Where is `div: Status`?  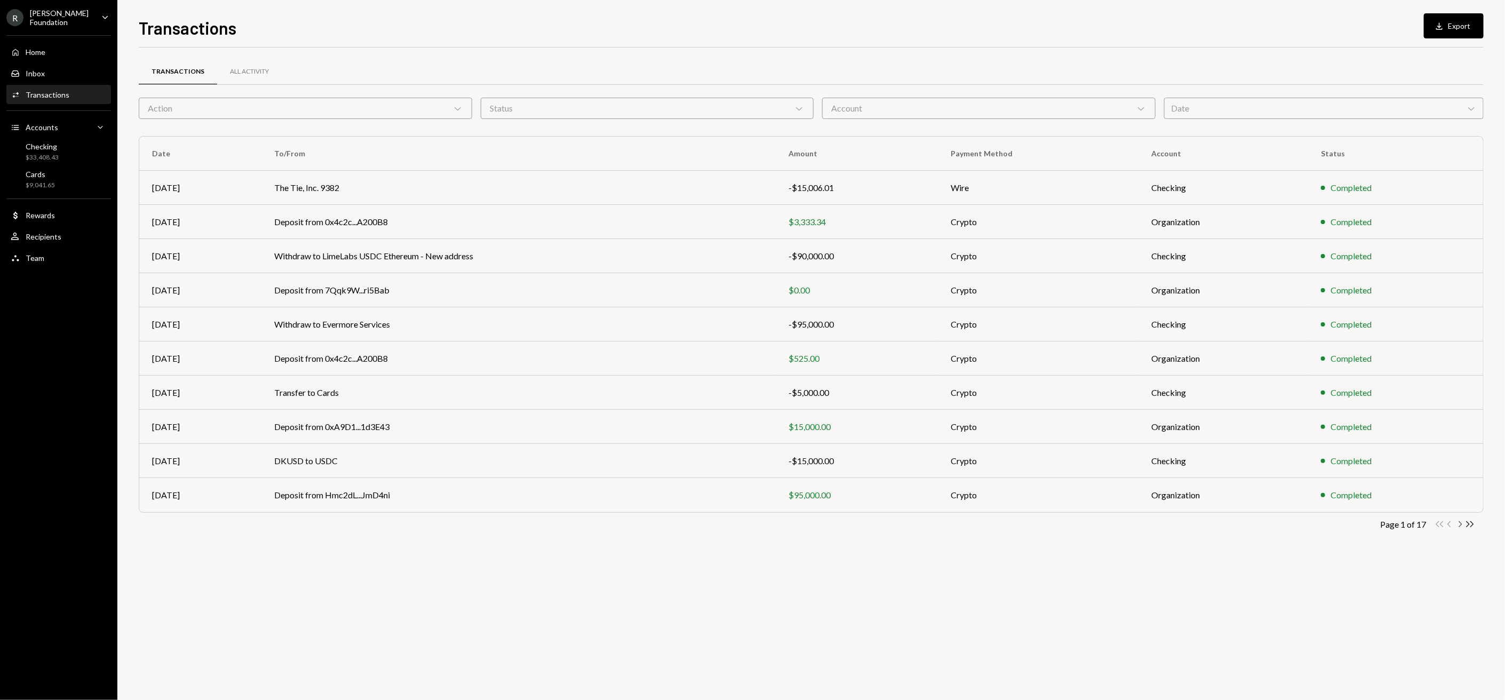
div: Status is located at coordinates (647, 108).